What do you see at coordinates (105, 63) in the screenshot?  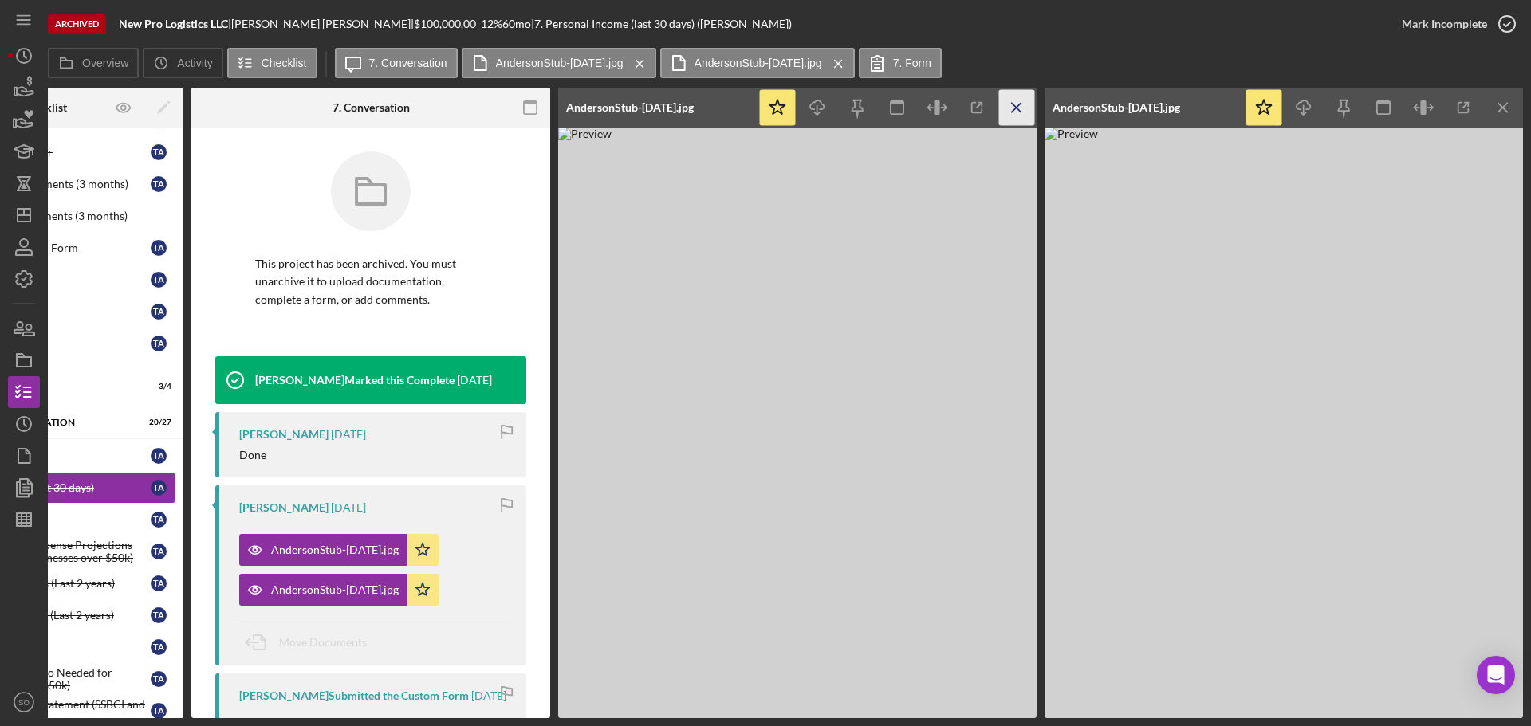 I see `label: Overview` at bounding box center [105, 63].